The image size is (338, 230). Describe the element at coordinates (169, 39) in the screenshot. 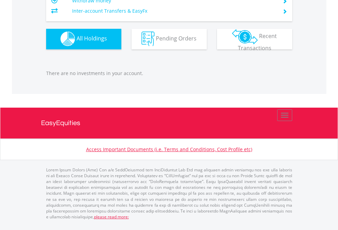

I see `button: Pending Orders` at that location.